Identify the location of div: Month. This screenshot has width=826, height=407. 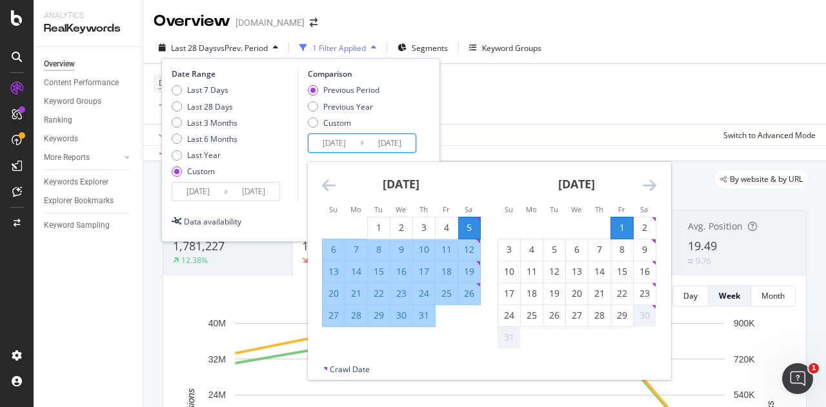
(773, 296).